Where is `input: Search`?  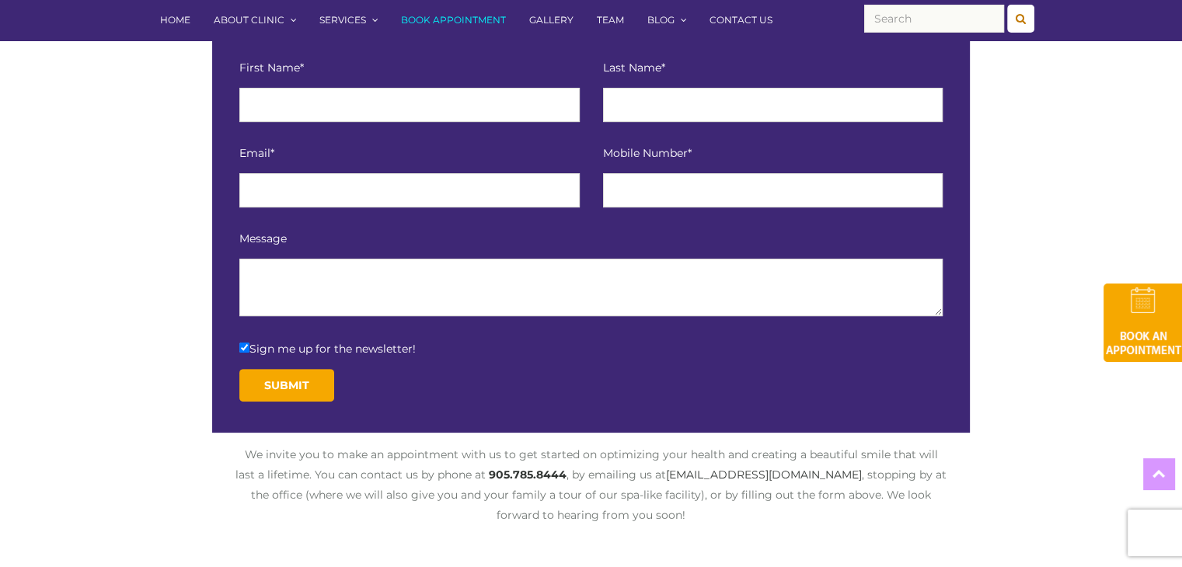
input: Search is located at coordinates (934, 19).